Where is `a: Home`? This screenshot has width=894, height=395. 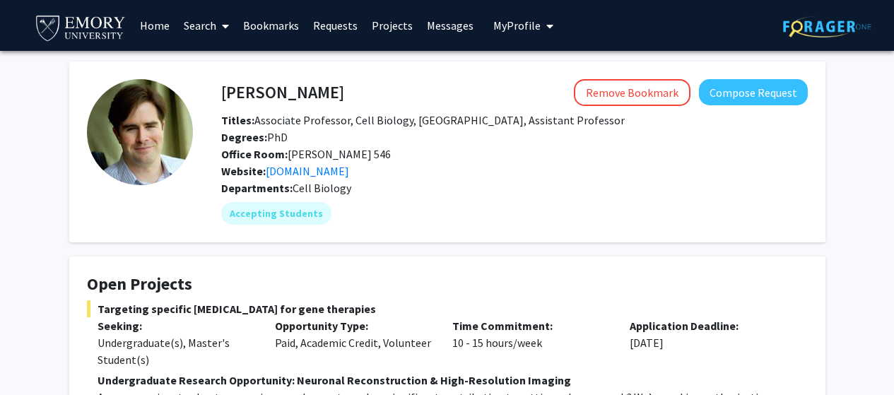 a: Home is located at coordinates (155, 25).